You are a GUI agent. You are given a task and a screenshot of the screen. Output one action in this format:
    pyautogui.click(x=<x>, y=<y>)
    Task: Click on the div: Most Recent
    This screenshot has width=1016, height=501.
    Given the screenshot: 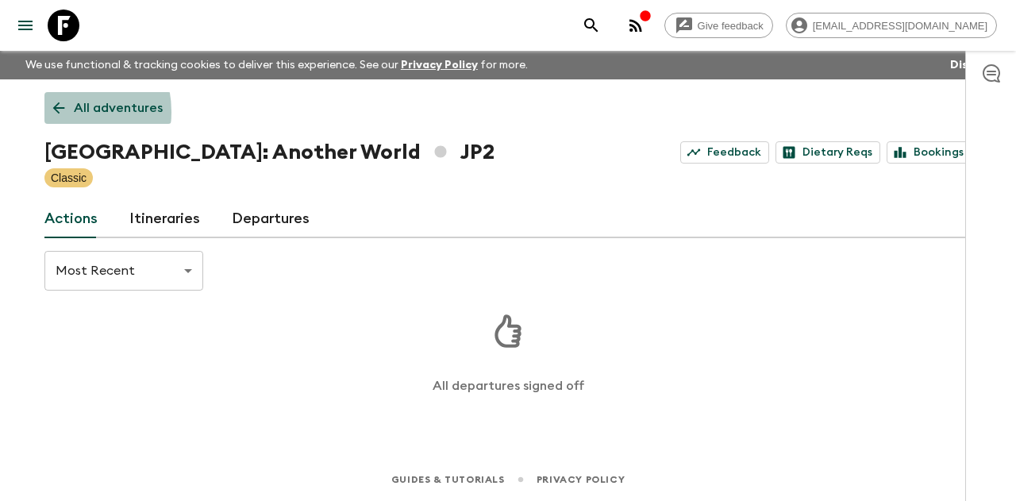 What is the action you would take?
    pyautogui.click(x=124, y=271)
    